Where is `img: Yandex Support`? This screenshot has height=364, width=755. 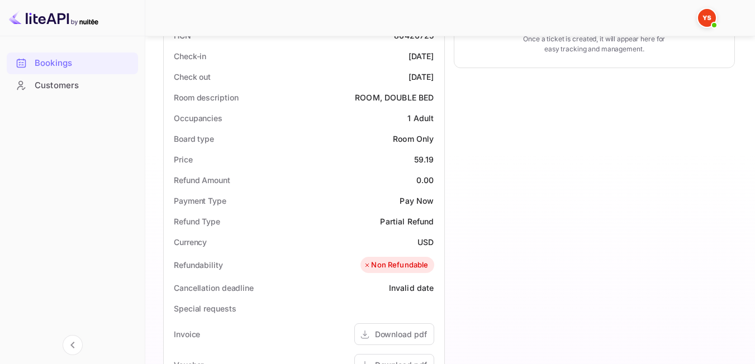
img: Yandex Support is located at coordinates (707, 18).